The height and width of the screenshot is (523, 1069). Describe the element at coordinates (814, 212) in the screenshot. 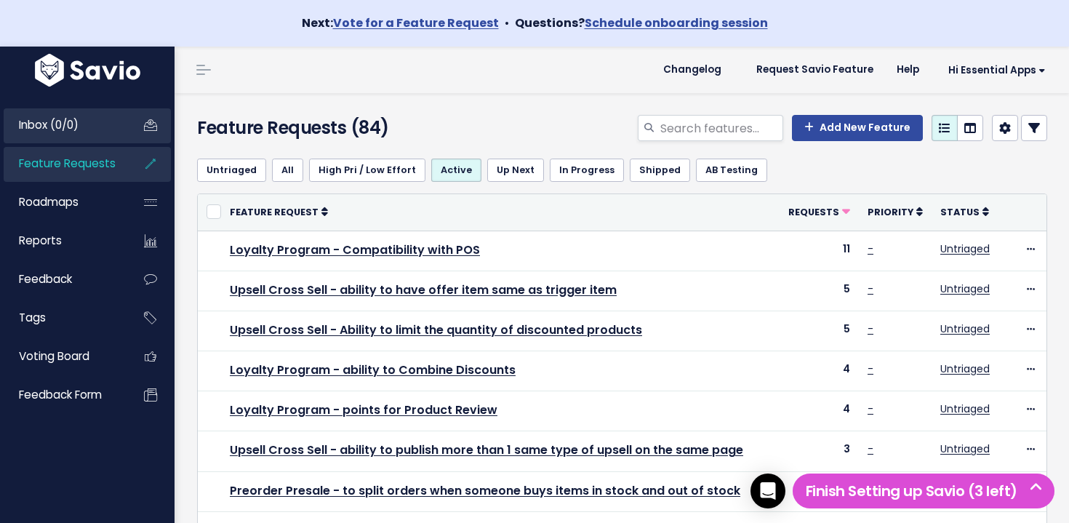

I see `span: Requests` at that location.